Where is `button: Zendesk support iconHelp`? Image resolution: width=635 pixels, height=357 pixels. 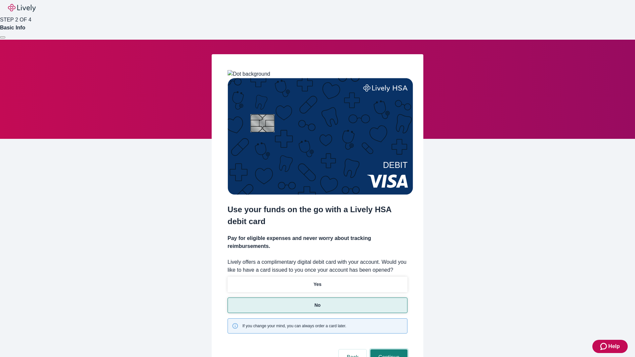 button: Zendesk support iconHelp is located at coordinates (610, 347).